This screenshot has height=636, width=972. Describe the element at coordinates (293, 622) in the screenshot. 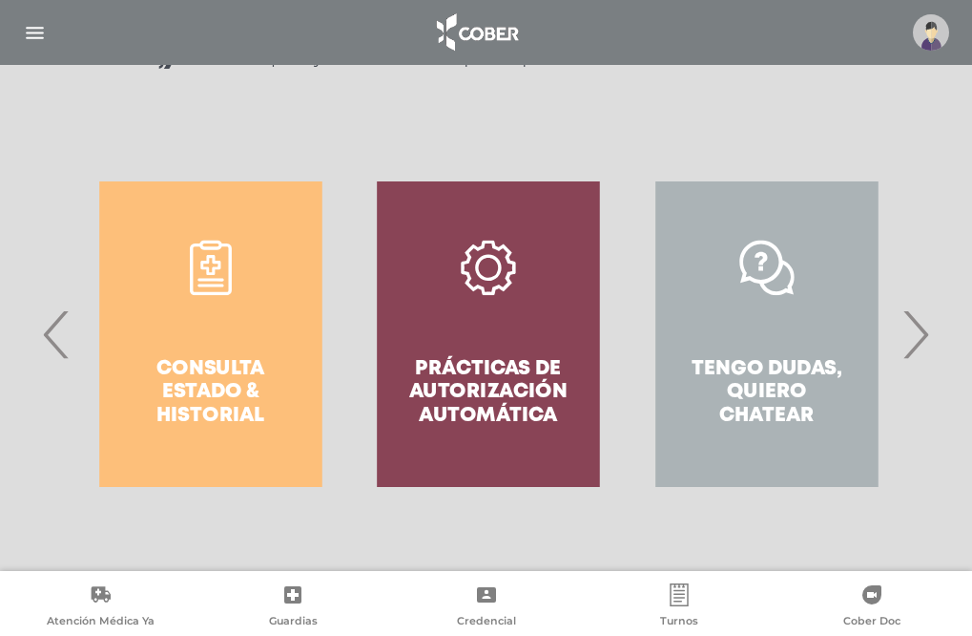

I see `span: Guardias` at that location.